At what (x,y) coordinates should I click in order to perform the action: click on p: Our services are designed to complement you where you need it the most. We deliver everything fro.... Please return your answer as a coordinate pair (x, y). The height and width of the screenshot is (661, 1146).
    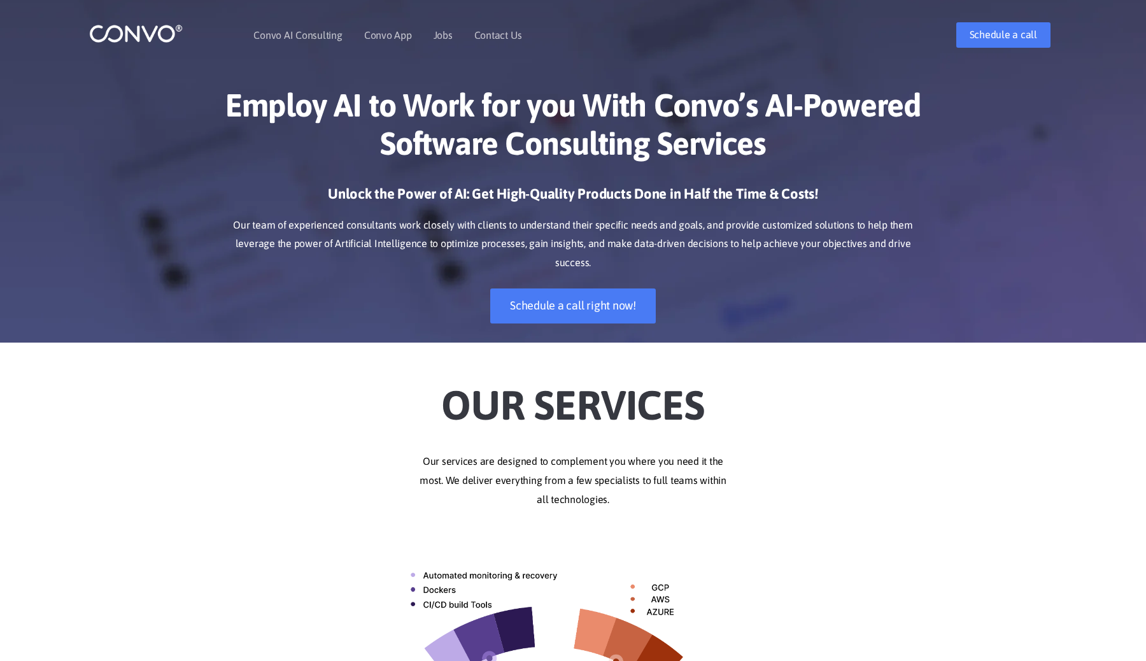
    Looking at the image, I should click on (573, 481).